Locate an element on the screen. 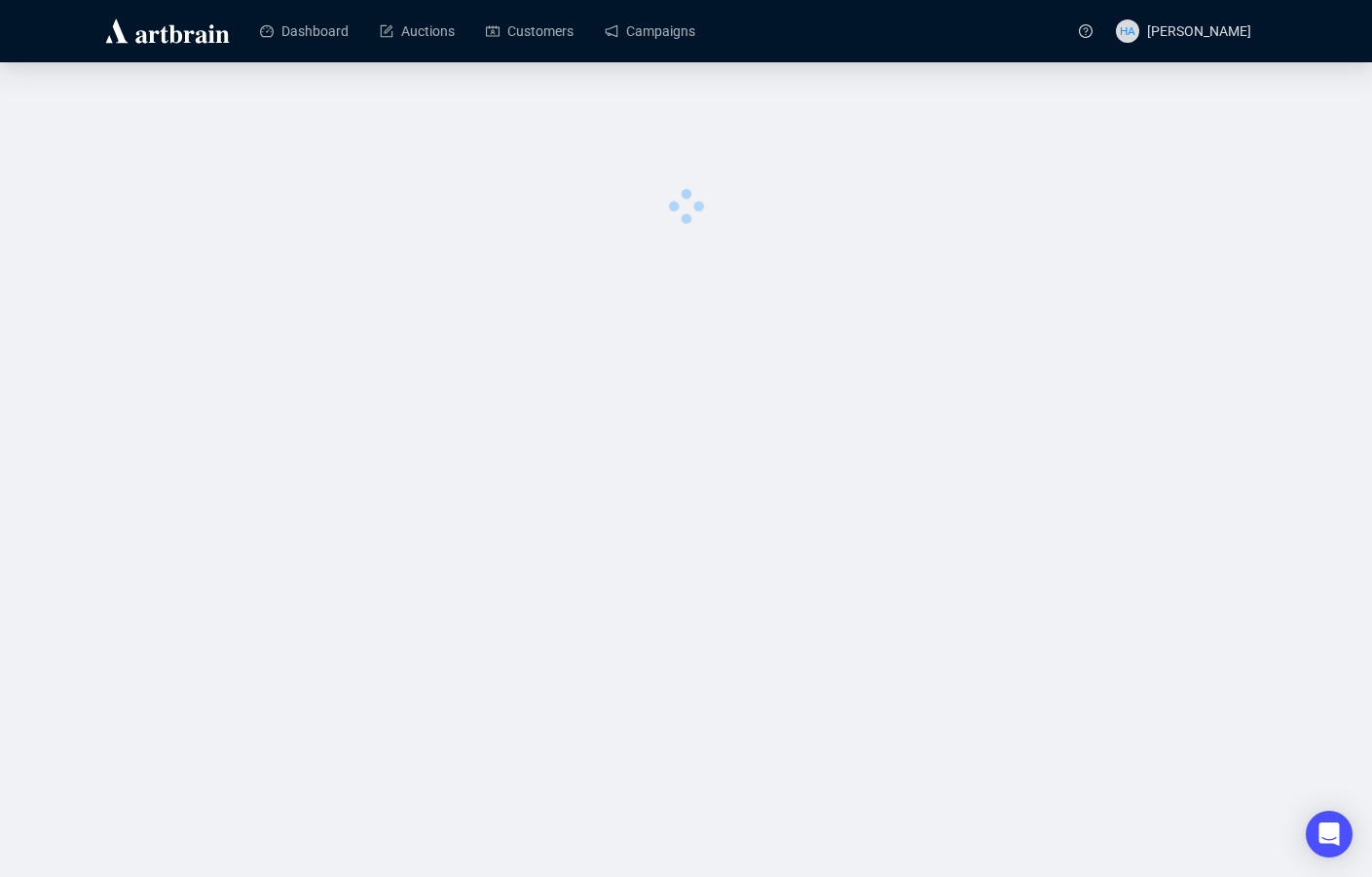  div: Open Intercom Messenger is located at coordinates (1329, 834).